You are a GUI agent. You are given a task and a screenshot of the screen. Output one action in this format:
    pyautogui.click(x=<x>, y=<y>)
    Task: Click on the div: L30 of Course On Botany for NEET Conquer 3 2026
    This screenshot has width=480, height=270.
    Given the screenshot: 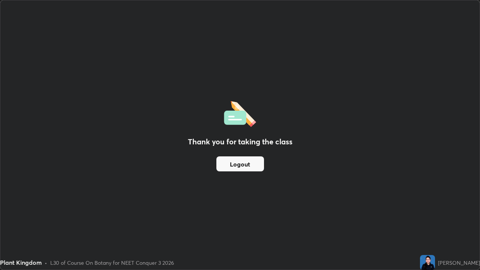 What is the action you would take?
    pyautogui.click(x=112, y=262)
    